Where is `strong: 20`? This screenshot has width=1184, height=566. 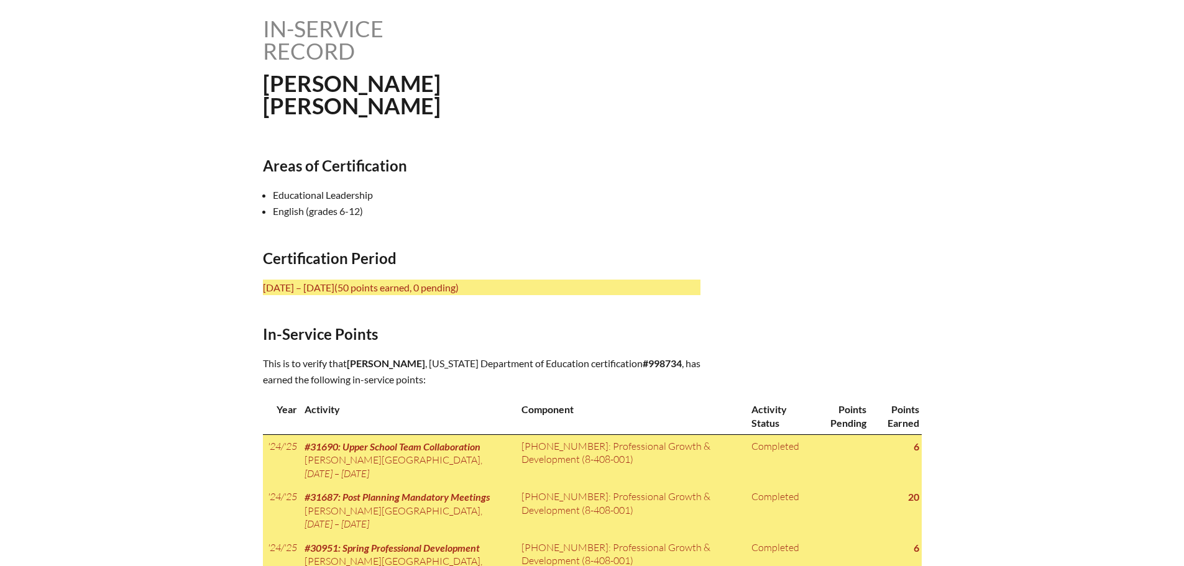 strong: 20 is located at coordinates (914, 497).